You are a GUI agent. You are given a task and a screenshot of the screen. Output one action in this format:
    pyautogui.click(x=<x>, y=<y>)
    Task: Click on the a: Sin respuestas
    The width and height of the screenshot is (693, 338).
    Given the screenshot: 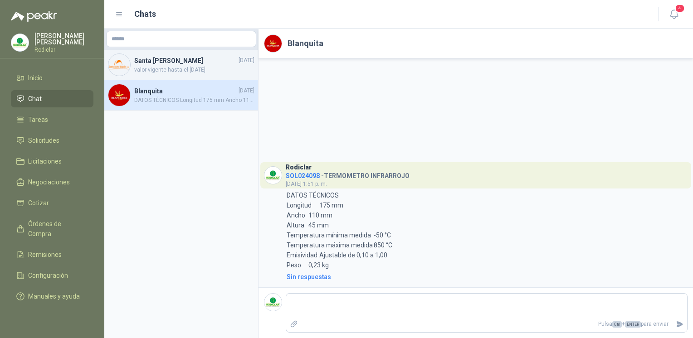 What is the action you would take?
    pyautogui.click(x=486, y=277)
    